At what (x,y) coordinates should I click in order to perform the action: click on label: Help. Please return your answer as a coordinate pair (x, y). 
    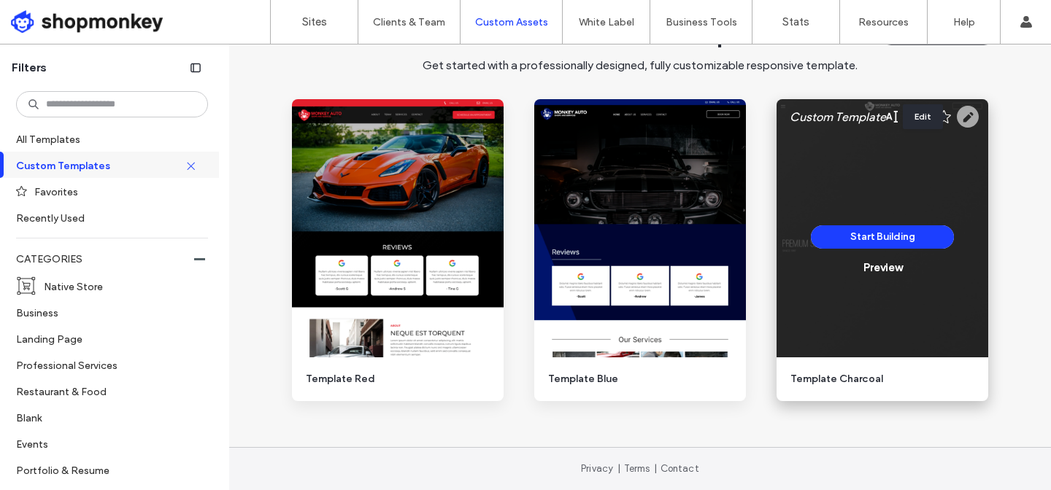
    Looking at the image, I should click on (964, 22).